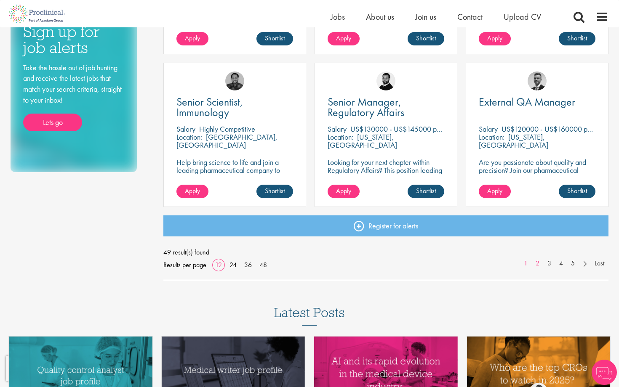 This screenshot has width=619, height=387. Describe the element at coordinates (537, 102) in the screenshot. I see `a: External QA Manager` at that location.